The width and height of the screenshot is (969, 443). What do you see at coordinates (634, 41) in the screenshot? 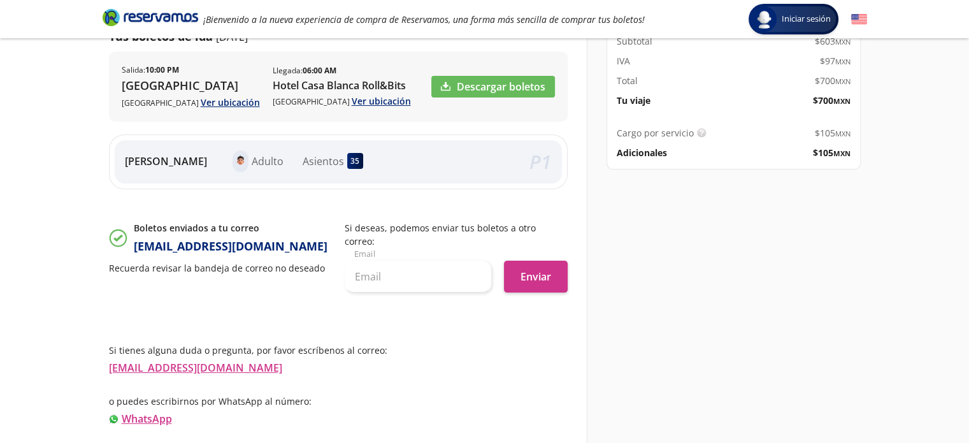
I see `p: Subtotal` at bounding box center [634, 41].